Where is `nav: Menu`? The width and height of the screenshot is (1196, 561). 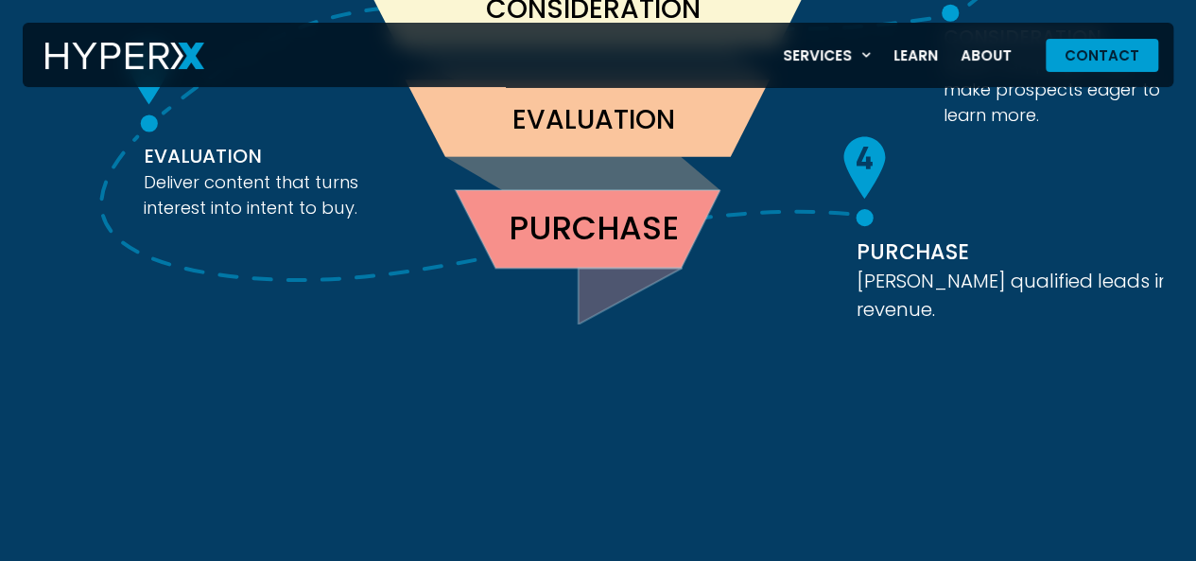 nav: Menu is located at coordinates (897, 55).